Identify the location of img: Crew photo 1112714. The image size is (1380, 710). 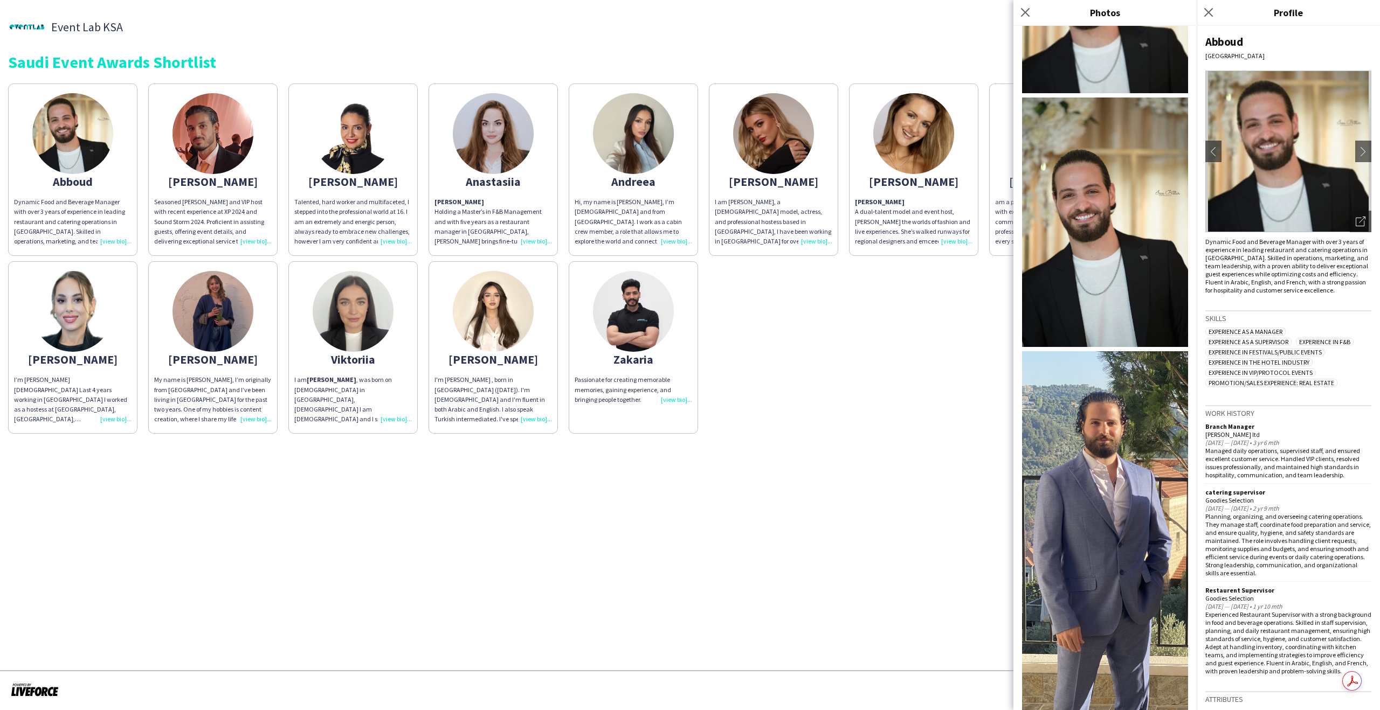
(1105, 222).